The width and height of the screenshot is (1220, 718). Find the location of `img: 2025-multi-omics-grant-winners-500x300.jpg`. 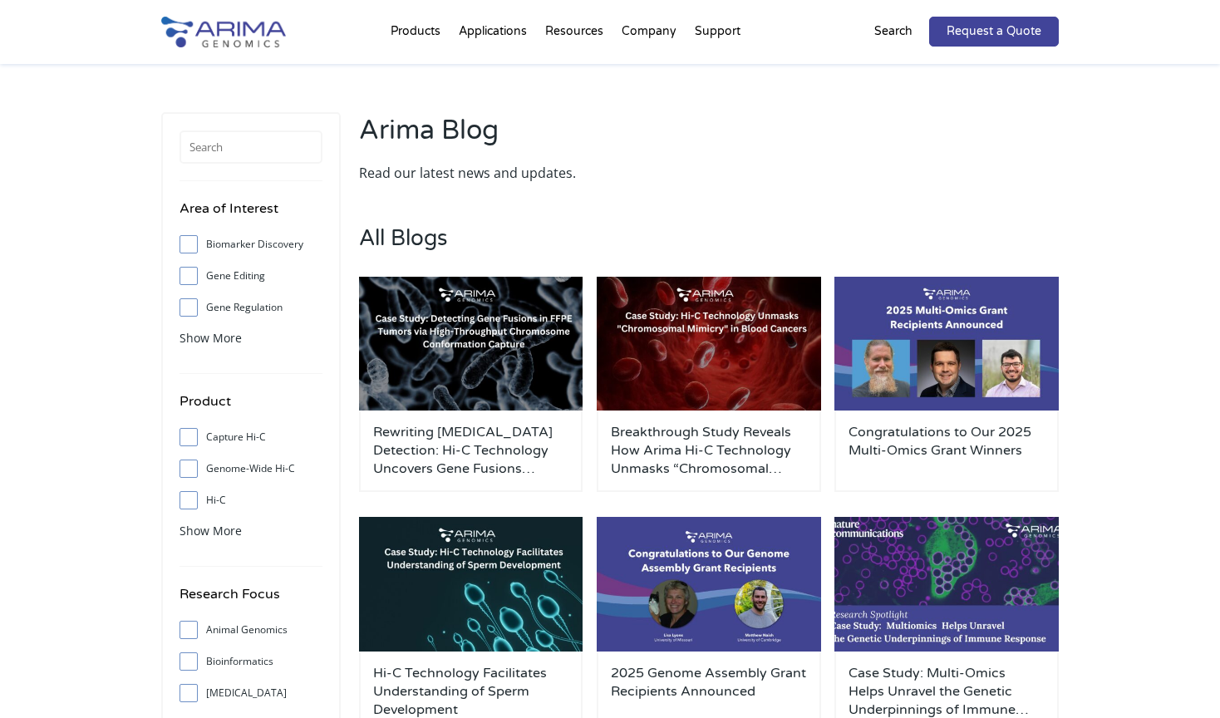

img: 2025-multi-omics-grant-winners-500x300.jpg is located at coordinates (946, 344).